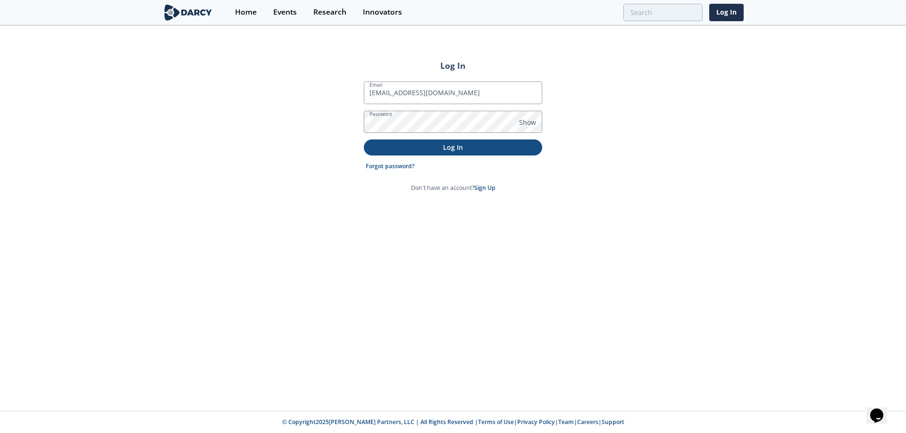  What do you see at coordinates (453, 147) in the screenshot?
I see `p: Log In` at bounding box center [453, 147].